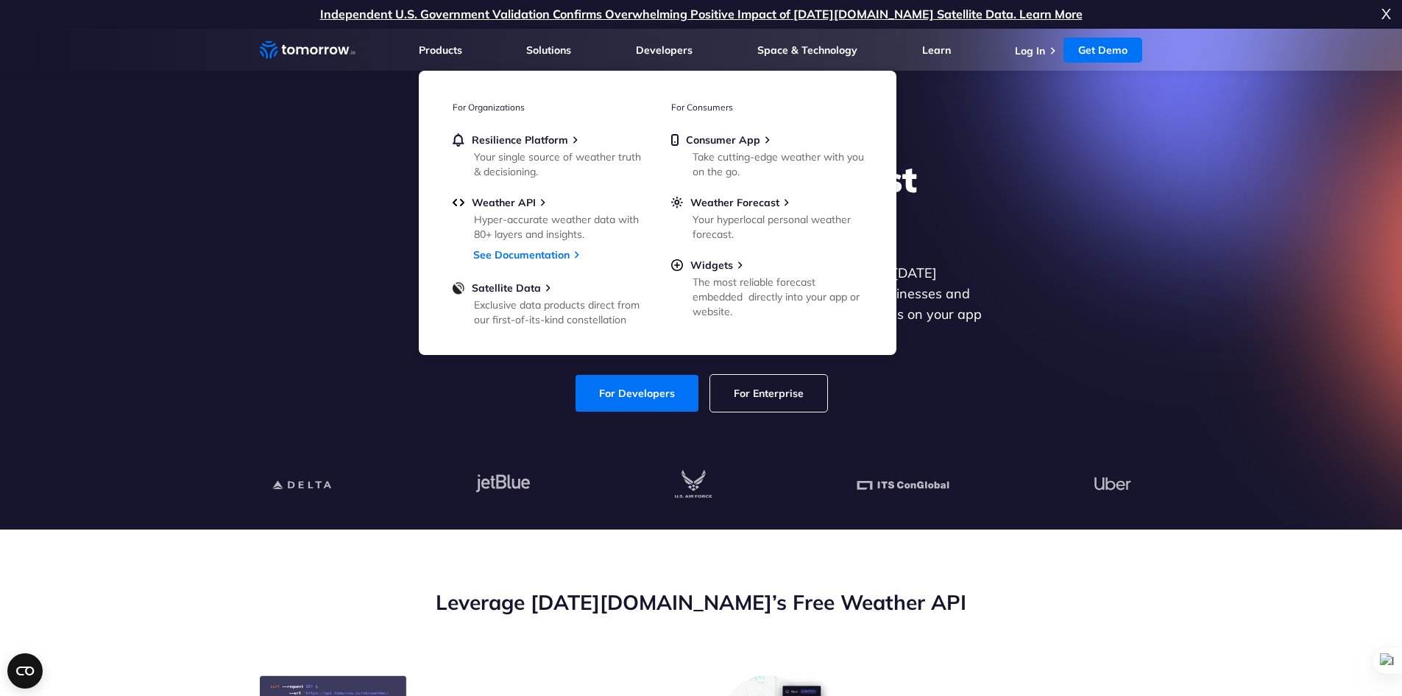  What do you see at coordinates (768, 393) in the screenshot?
I see `a: For Enterprise` at bounding box center [768, 393].